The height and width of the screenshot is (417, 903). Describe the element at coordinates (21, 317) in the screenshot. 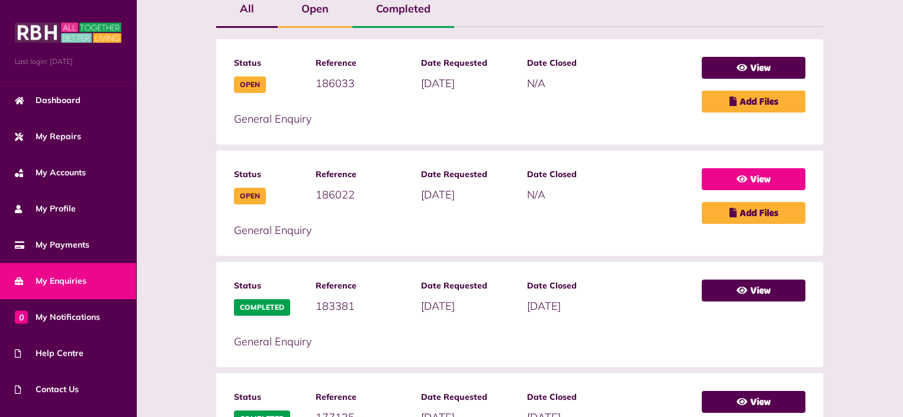

I see `span: 0` at that location.